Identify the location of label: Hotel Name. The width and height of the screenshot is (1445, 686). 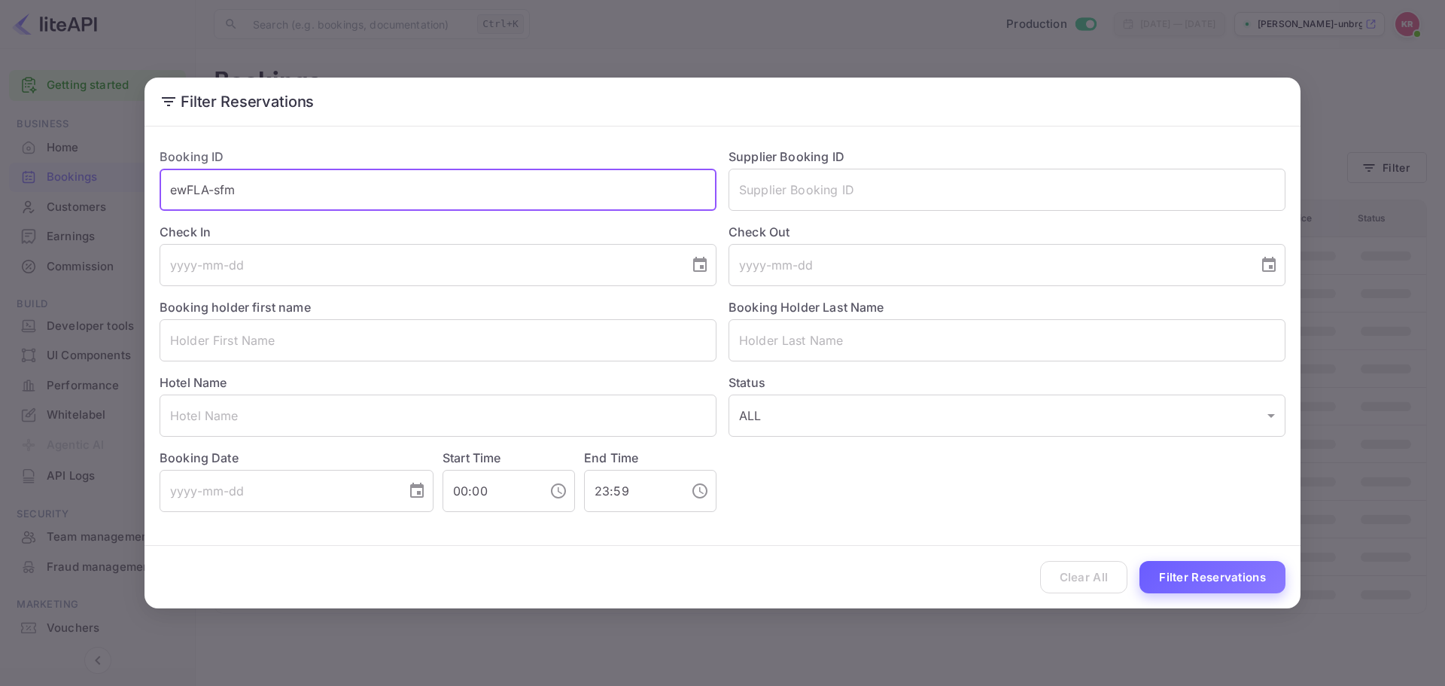
(193, 382).